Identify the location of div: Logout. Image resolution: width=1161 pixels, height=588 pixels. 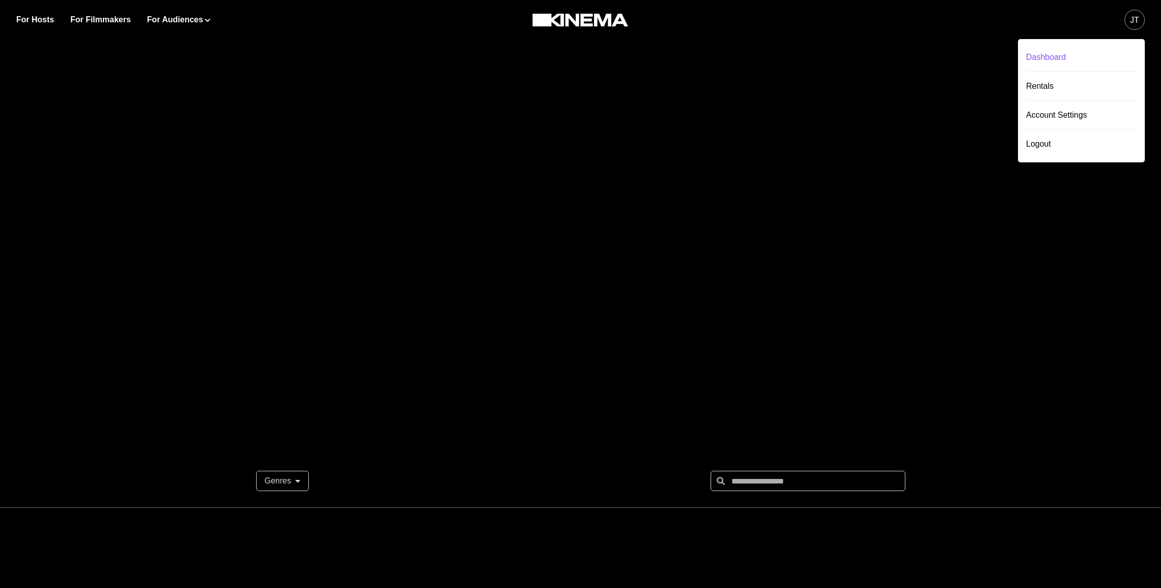
(1082, 144).